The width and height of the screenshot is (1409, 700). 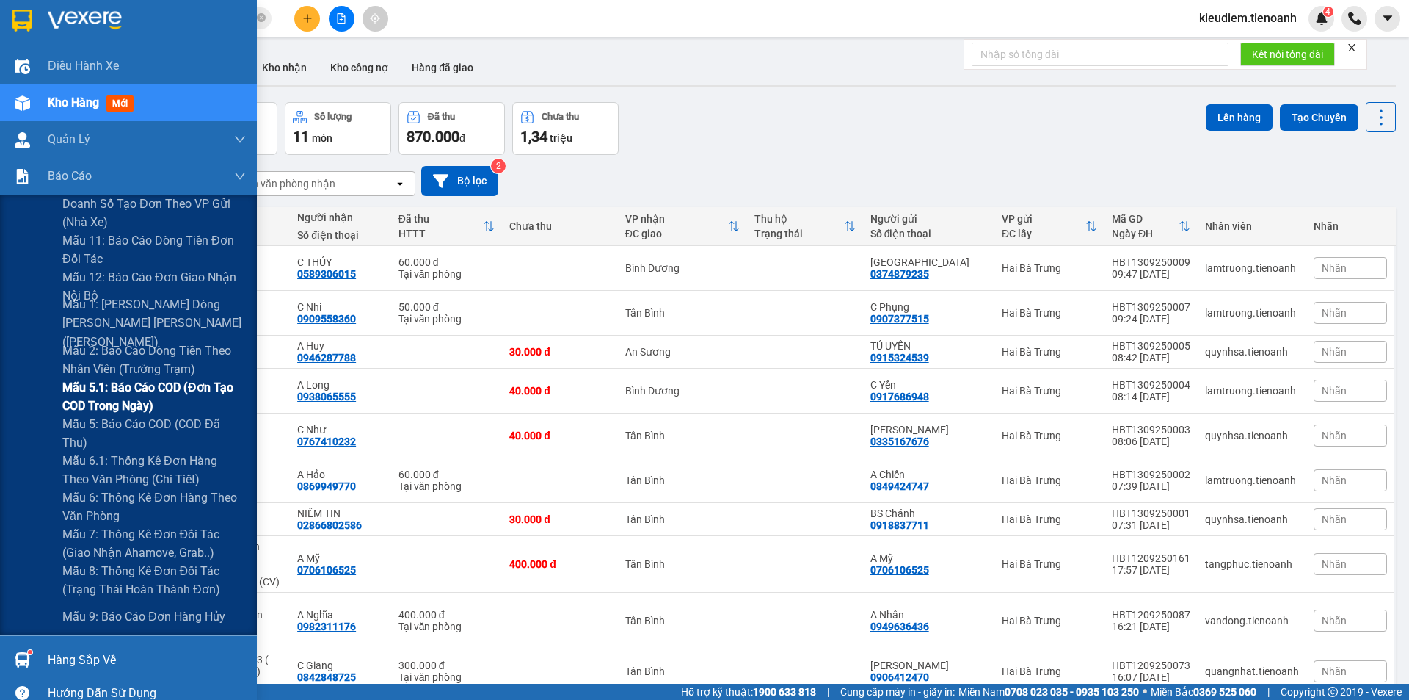 I want to click on button: Chưa thu1,34 triệu, so click(x=565, y=128).